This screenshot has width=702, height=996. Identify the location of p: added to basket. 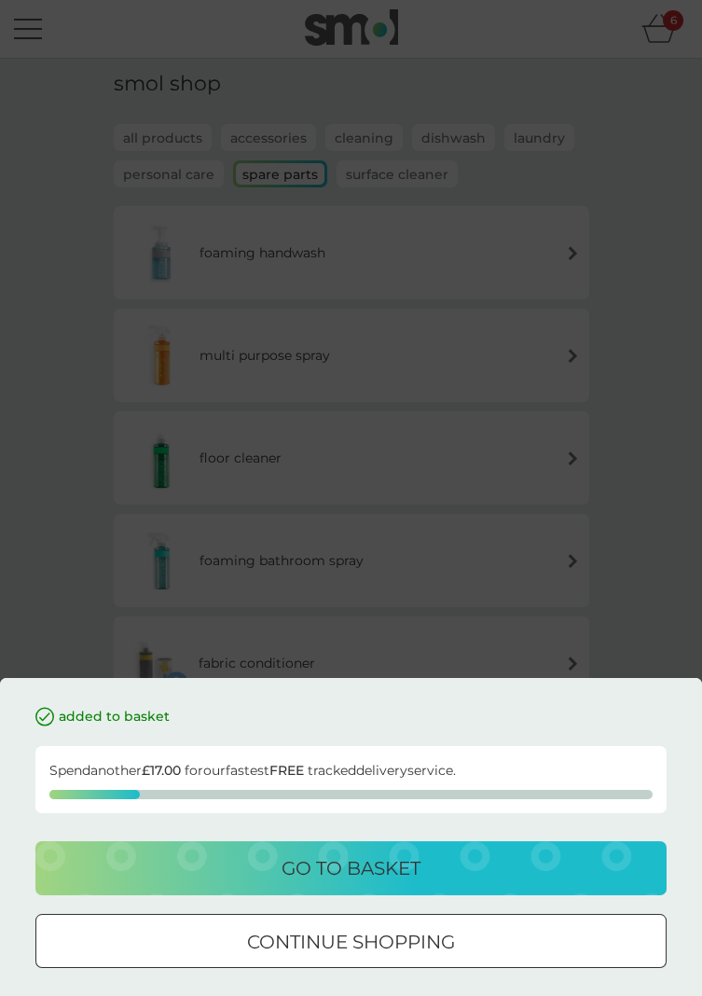
(114, 716).